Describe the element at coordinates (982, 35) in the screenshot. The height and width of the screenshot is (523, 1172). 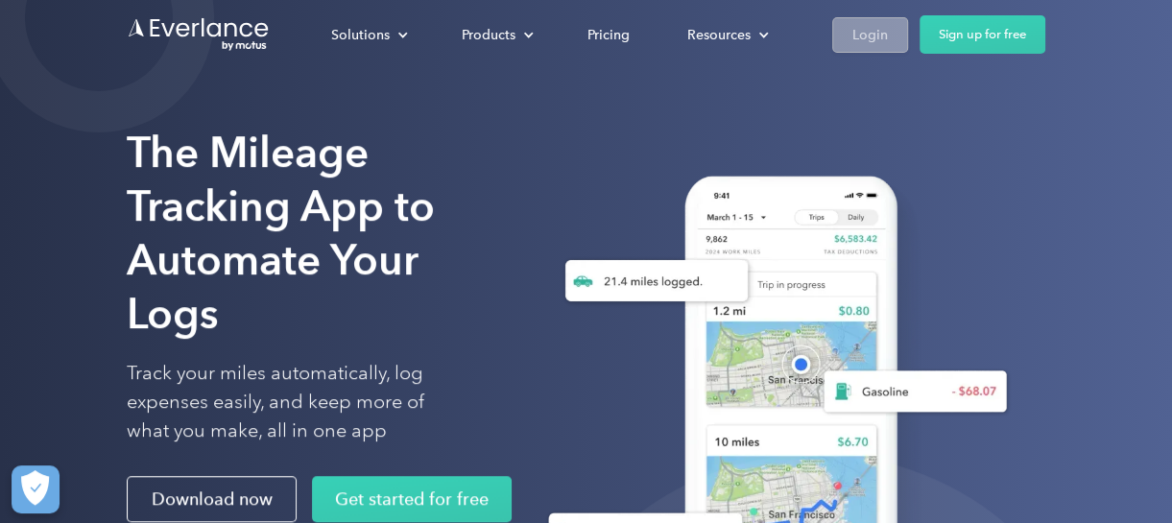
I see `a: Sign up for free` at that location.